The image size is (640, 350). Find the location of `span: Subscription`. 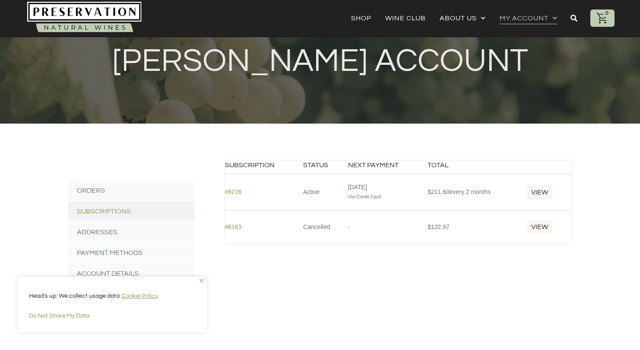

span: Subscription is located at coordinates (250, 165).